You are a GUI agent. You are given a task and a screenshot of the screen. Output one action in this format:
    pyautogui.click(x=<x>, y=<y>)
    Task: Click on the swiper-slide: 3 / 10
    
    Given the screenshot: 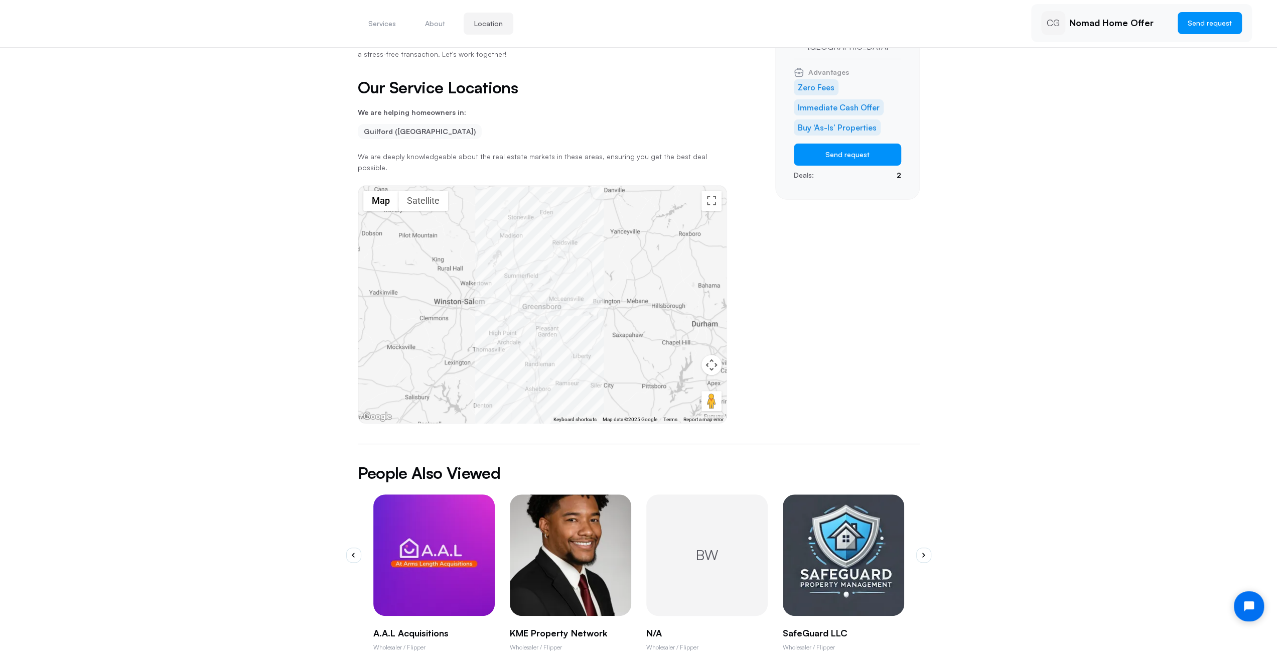 What is the action you would take?
    pyautogui.click(x=707, y=573)
    